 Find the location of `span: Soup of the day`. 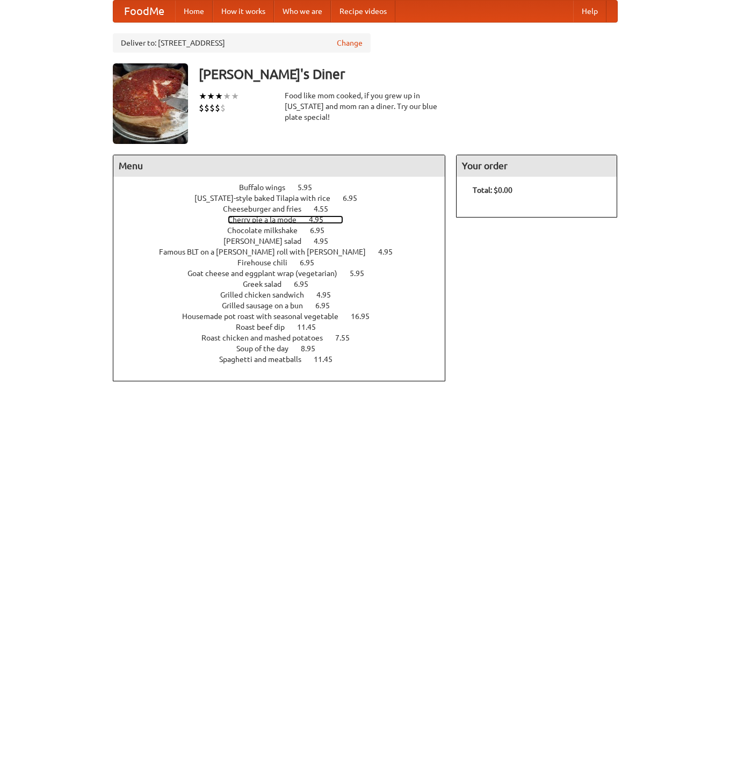

span: Soup of the day is located at coordinates (268, 349).